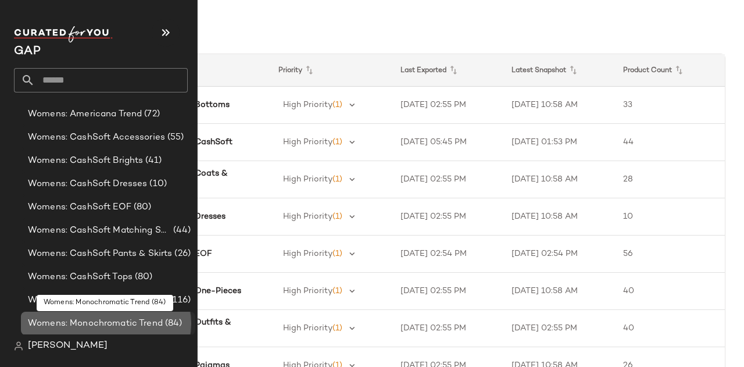 The width and height of the screenshot is (744, 367). I want to click on span: Womens: Monochromatic Trend, so click(95, 323).